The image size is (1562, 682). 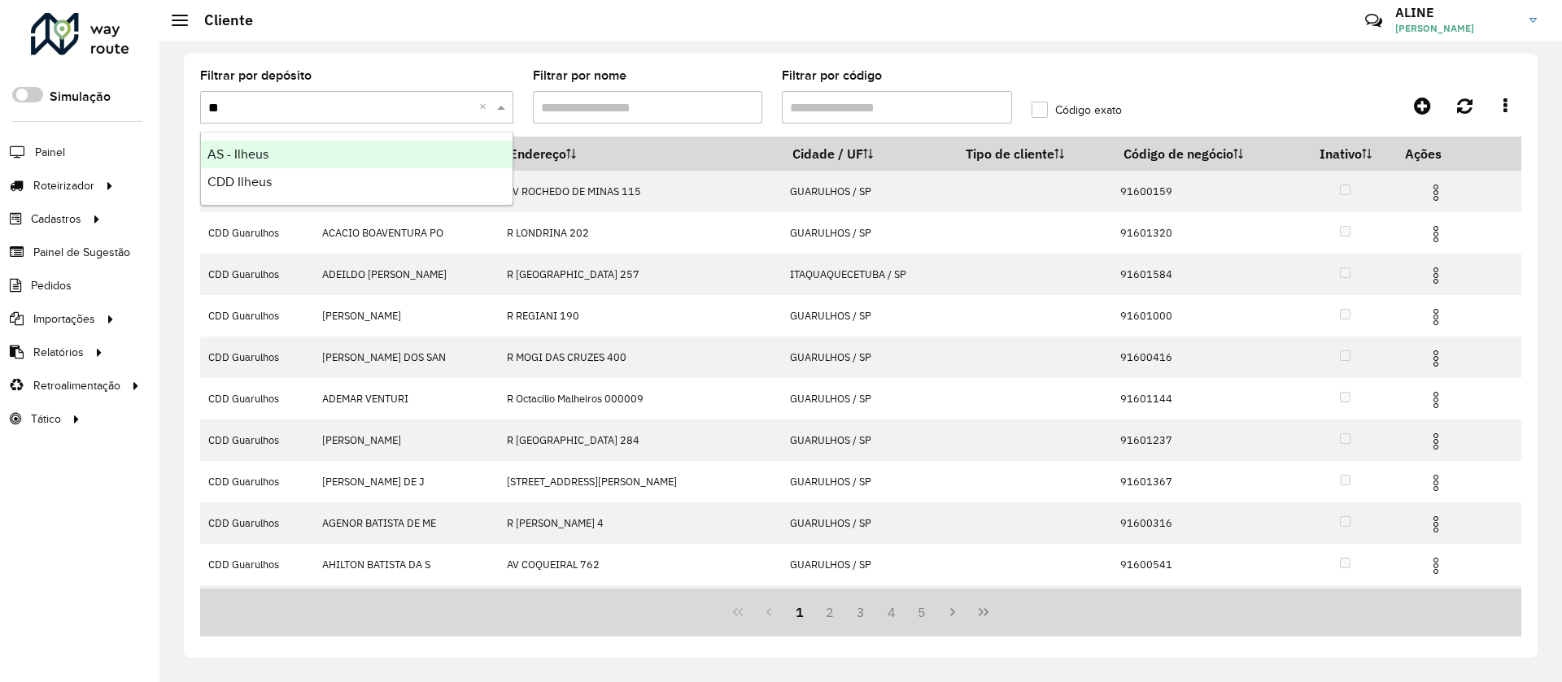 What do you see at coordinates (1204, 606) in the screenshot?
I see `td: 91600059` at bounding box center [1204, 606].